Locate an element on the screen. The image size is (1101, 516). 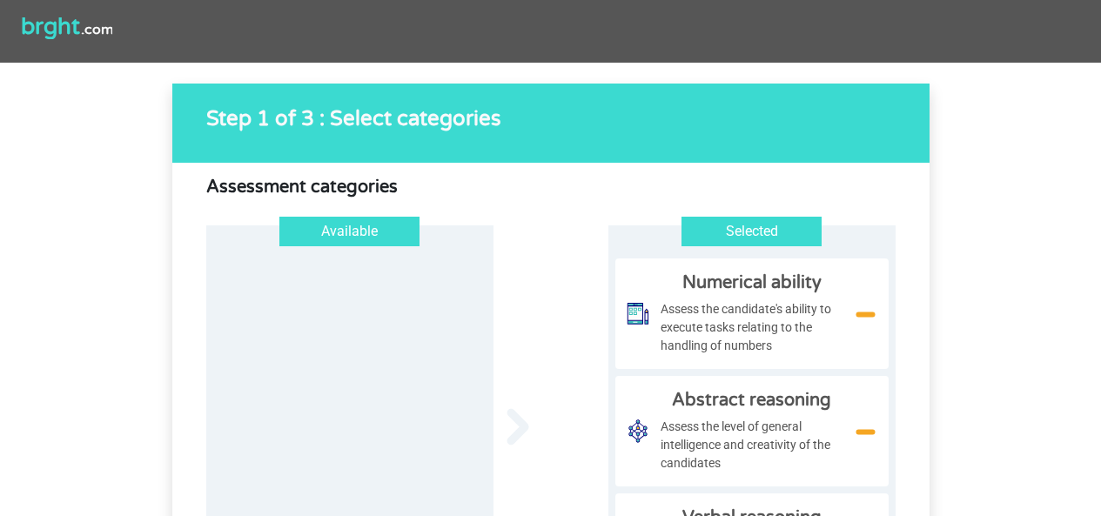
h4: Step 1 of 3 : Select categories is located at coordinates (561, 119).